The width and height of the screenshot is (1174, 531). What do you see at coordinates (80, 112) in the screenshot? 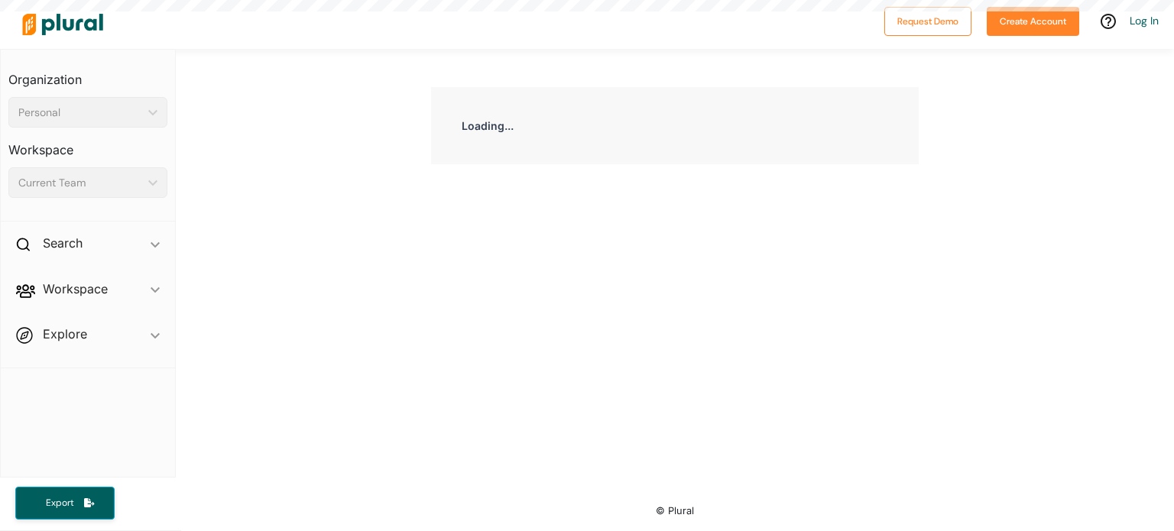
I see `div: Personal` at bounding box center [80, 112].